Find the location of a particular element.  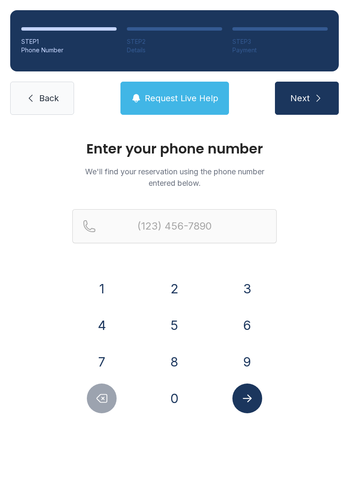

button: Delete number is located at coordinates (102, 398).